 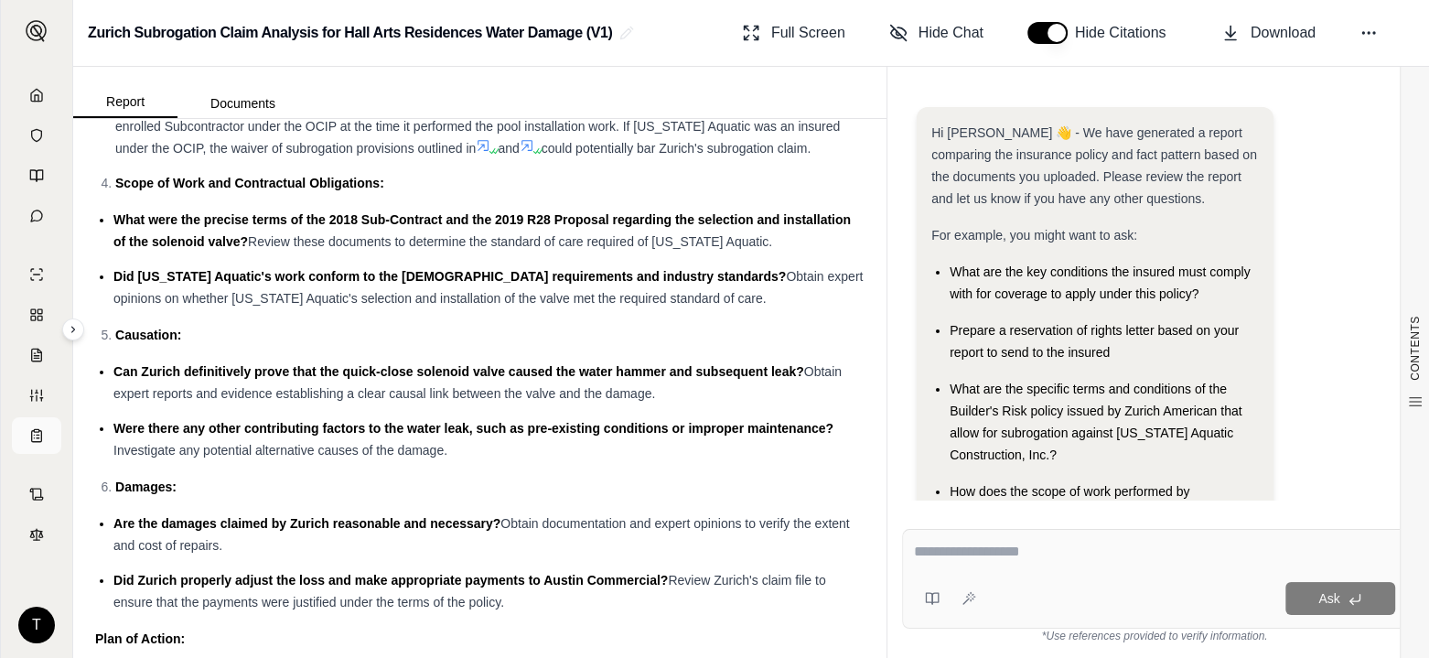 I want to click on button: Ask, so click(x=1341, y=598).